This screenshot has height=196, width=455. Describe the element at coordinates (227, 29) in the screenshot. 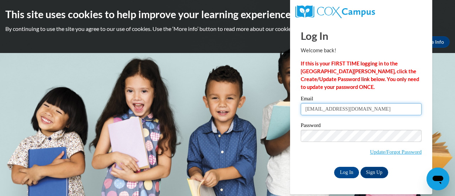

I see `p: By continuing to use the site you agree to our use of cookies. Use the ‘More info’ button to read...` at that location.